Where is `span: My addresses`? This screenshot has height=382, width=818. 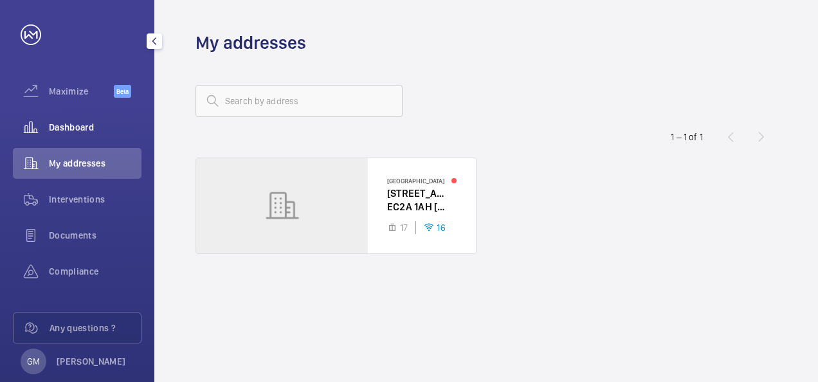
span: My addresses is located at coordinates (95, 163).